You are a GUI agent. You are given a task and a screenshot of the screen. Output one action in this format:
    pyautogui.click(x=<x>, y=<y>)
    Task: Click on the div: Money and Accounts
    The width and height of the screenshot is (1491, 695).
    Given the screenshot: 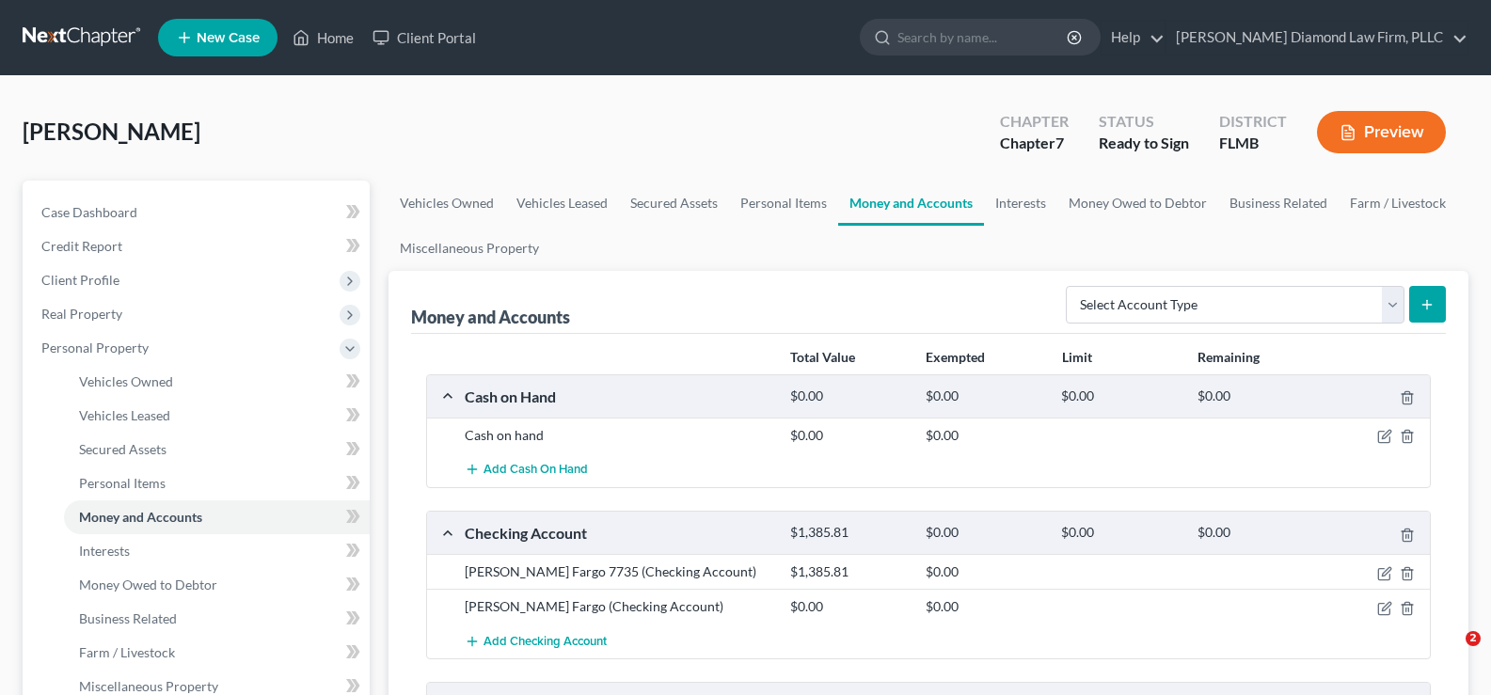 What is the action you would take?
    pyautogui.click(x=490, y=317)
    